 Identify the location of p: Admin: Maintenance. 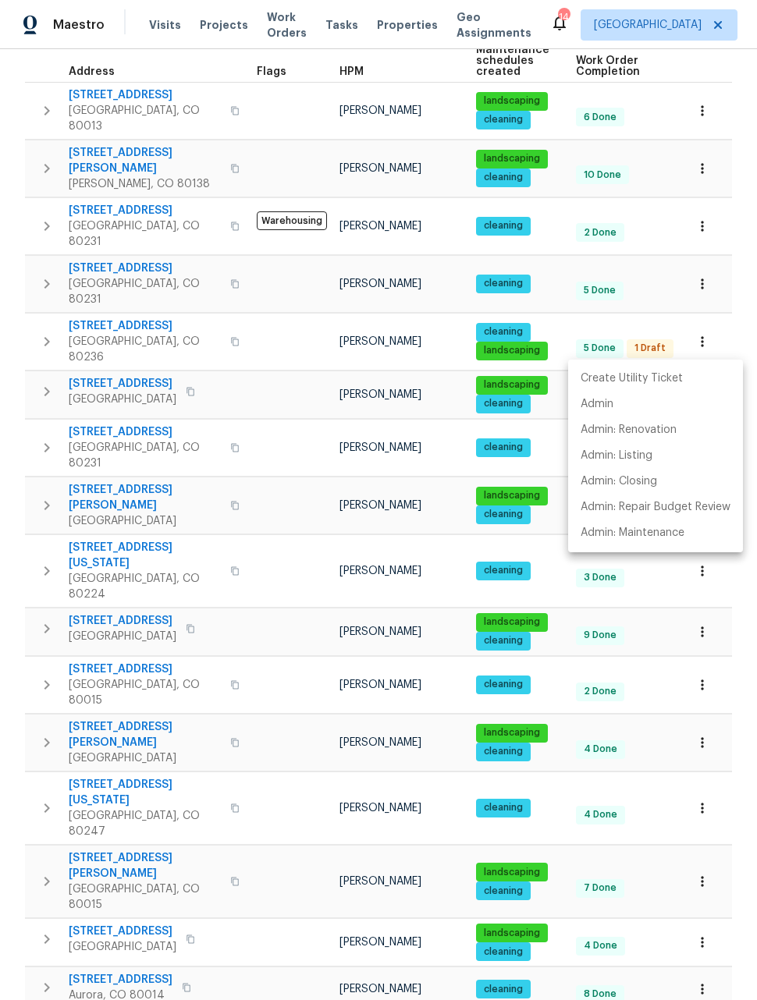
(632, 533).